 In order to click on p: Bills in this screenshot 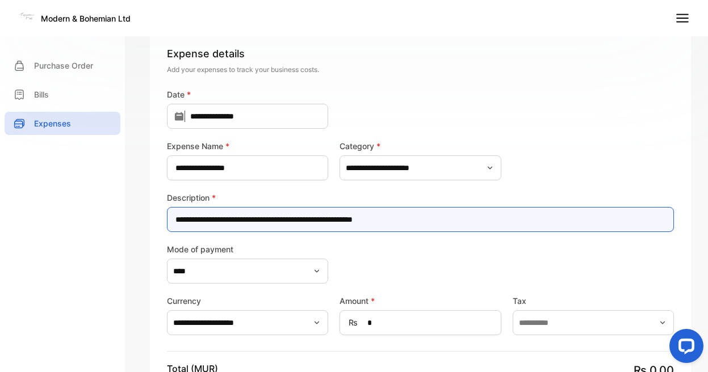, I will do `click(41, 94)`.